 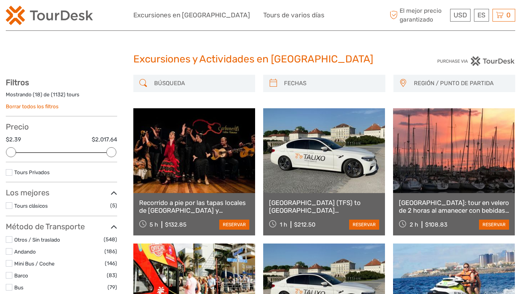 What do you see at coordinates (37, 240) in the screenshot?
I see `a: Otros / Sin traslado` at bounding box center [37, 240].